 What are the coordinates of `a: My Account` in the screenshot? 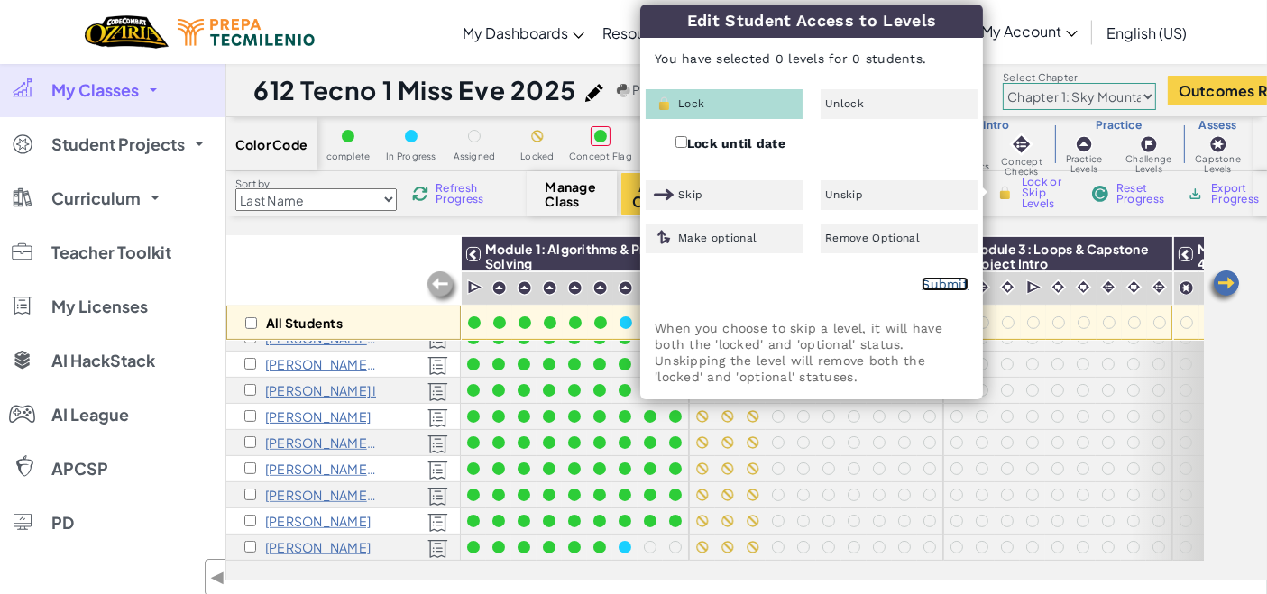 It's located at (1010, 32).